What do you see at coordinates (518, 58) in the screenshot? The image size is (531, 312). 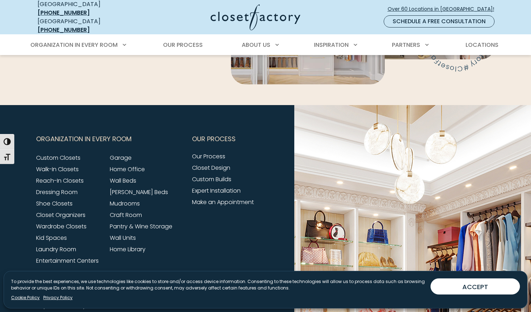 I see `text: a` at bounding box center [518, 58].